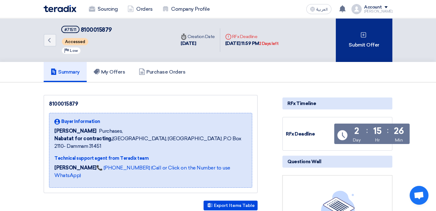 This screenshot has height=211, width=436. Describe the element at coordinates (103, 9) in the screenshot. I see `a: Sourcing` at that location.